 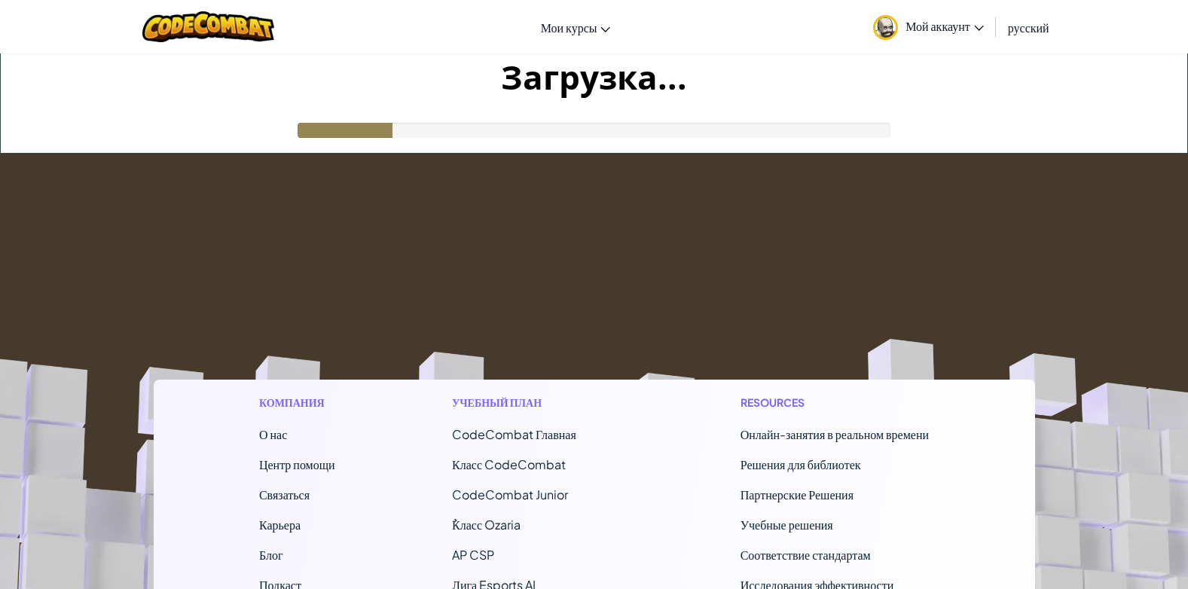 What do you see at coordinates (805, 554) in the screenshot?
I see `a: Соответствие стандартам` at bounding box center [805, 554].